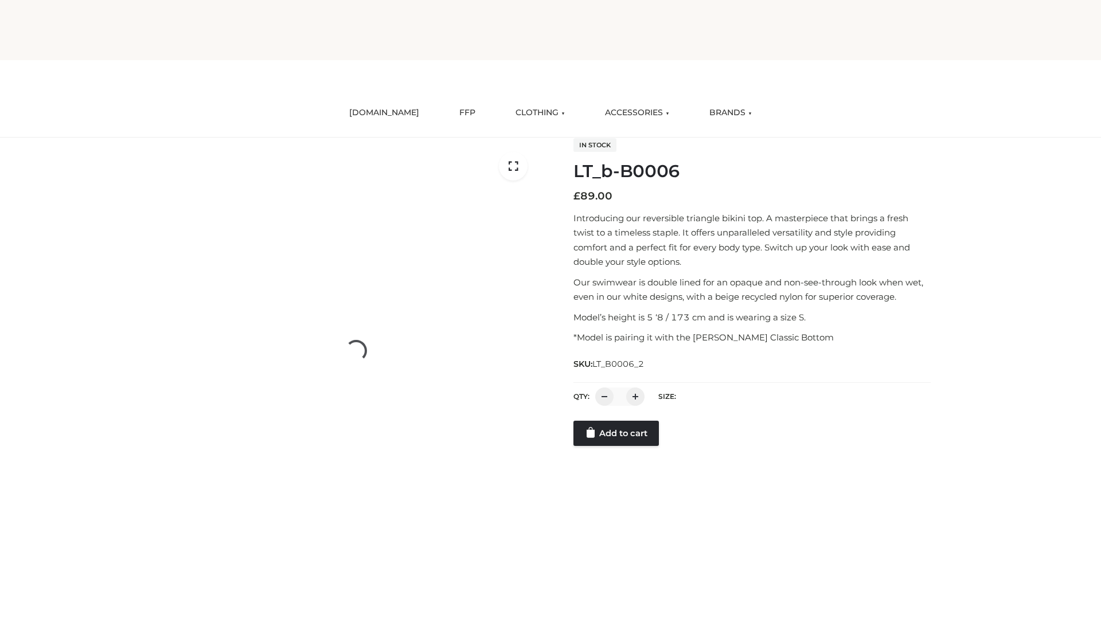 This screenshot has width=1101, height=619. I want to click on a: Add to cart, so click(616, 433).